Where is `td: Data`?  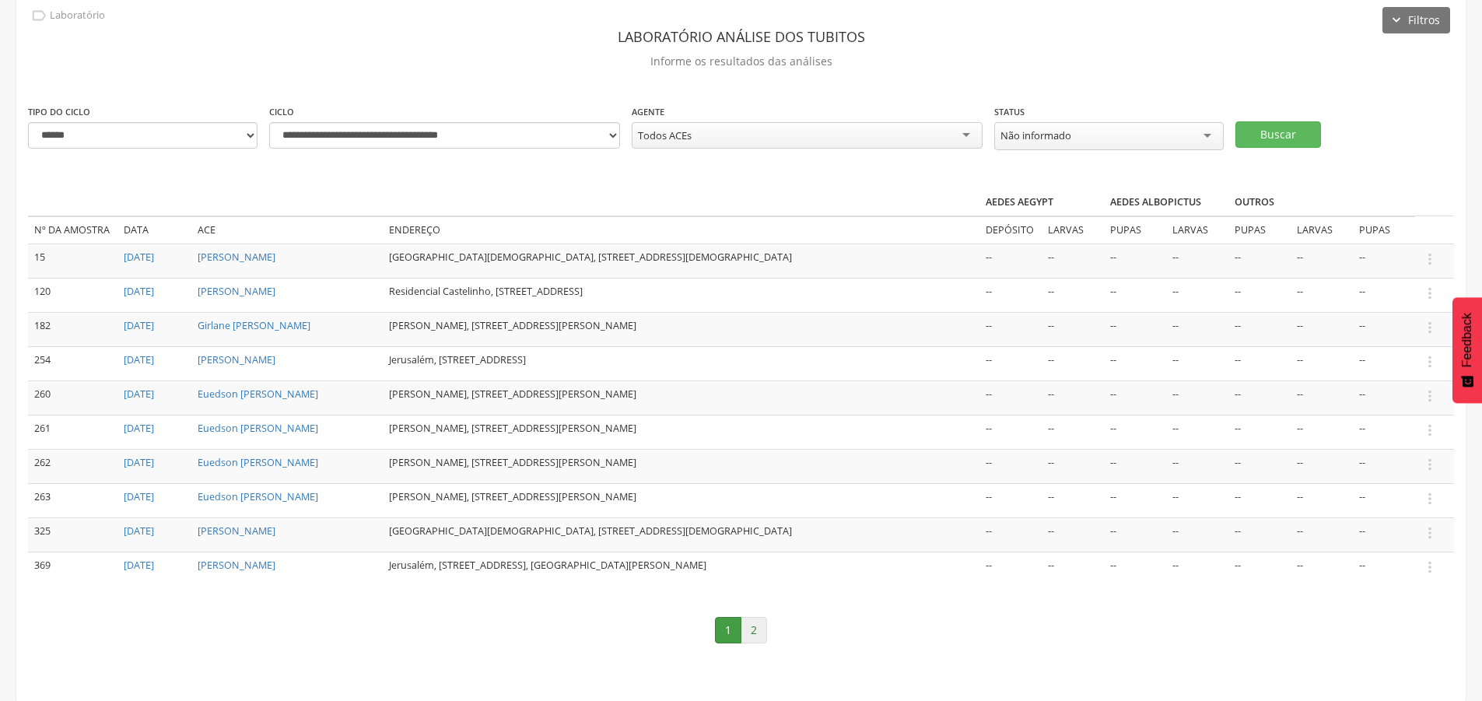 td: Data is located at coordinates (154, 230).